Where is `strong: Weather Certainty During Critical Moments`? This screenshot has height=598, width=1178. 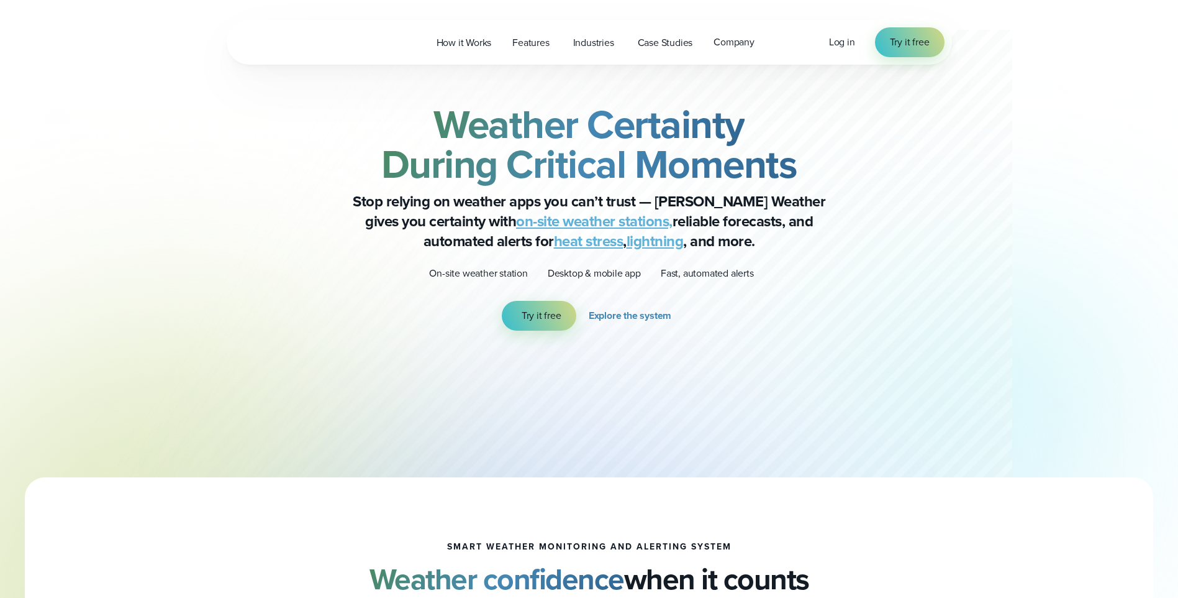
strong: Weather Certainty During Critical Moments is located at coordinates (590, 144).